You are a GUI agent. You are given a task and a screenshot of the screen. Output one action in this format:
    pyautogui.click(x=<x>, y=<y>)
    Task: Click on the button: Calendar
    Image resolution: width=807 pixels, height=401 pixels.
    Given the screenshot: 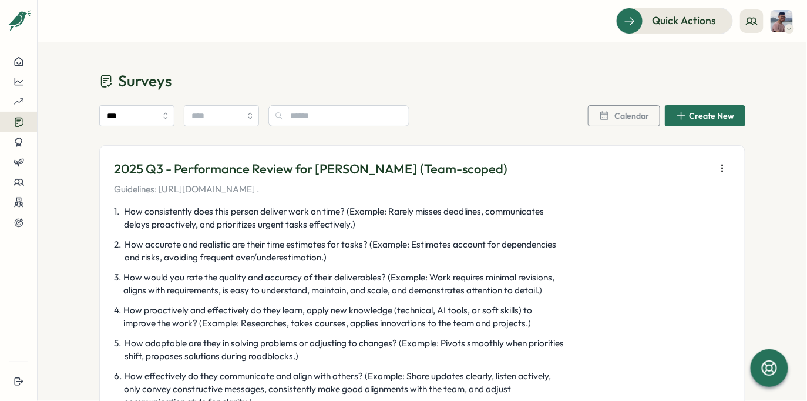 What is the action you would take?
    pyautogui.click(x=624, y=116)
    